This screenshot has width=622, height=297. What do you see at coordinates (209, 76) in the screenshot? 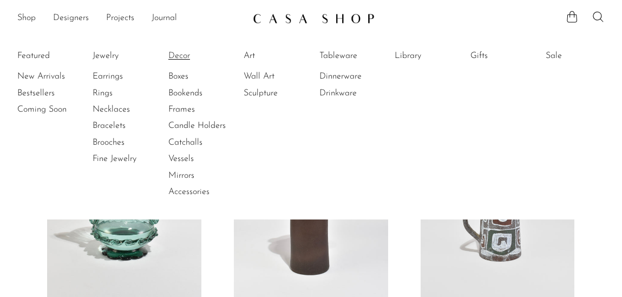
I see `a: Boxes` at bounding box center [209, 76].